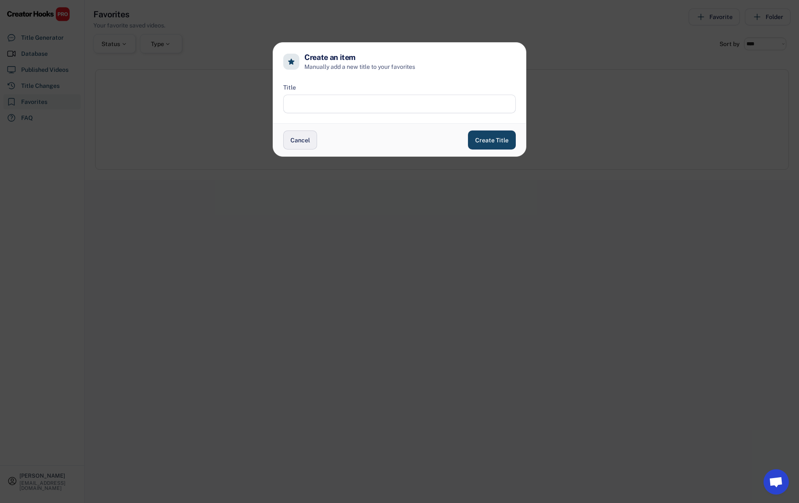 The width and height of the screenshot is (799, 503). What do you see at coordinates (300, 140) in the screenshot?
I see `button: Cancel` at bounding box center [300, 140].